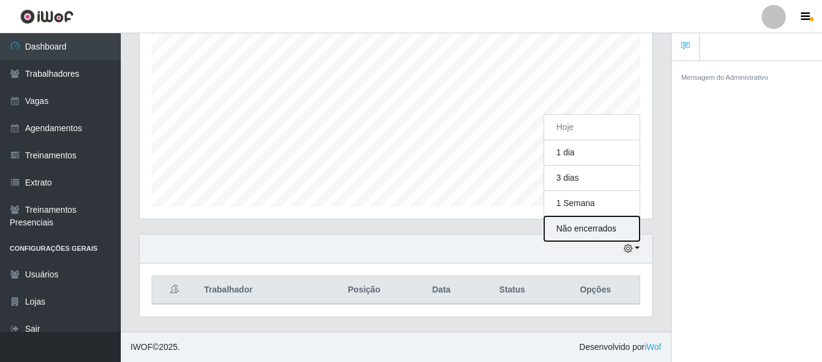  Describe the element at coordinates (592, 228) in the screenshot. I see `button: Não encerrados` at that location.